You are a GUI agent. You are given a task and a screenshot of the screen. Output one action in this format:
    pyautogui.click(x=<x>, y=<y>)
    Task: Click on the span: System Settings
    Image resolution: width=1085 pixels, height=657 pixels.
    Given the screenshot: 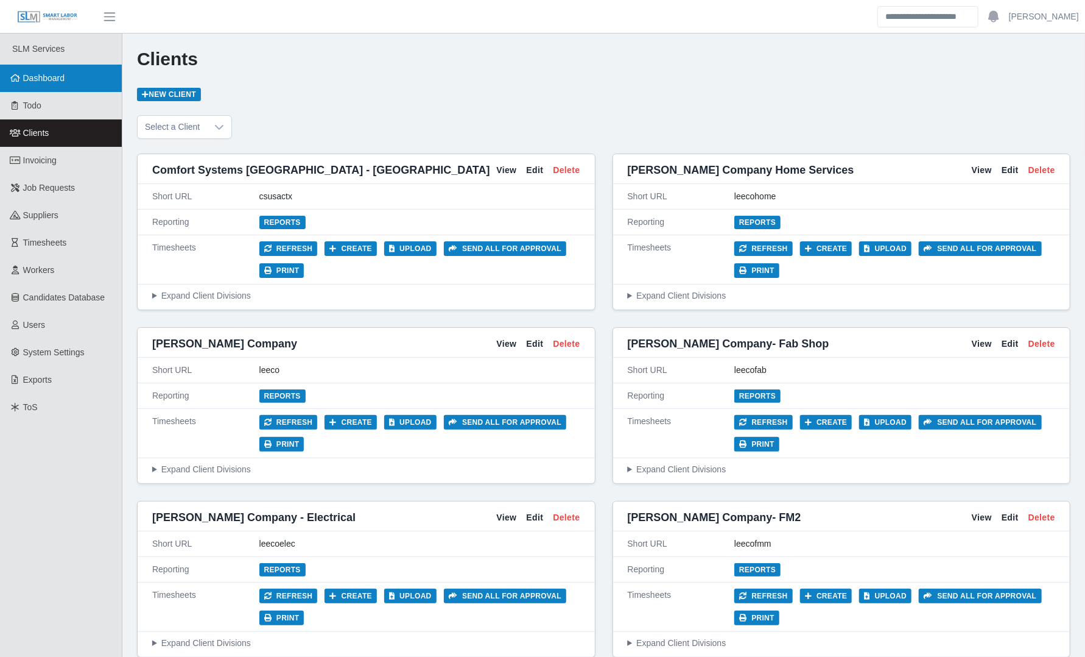 What is the action you would take?
    pyautogui.click(x=54, y=352)
    